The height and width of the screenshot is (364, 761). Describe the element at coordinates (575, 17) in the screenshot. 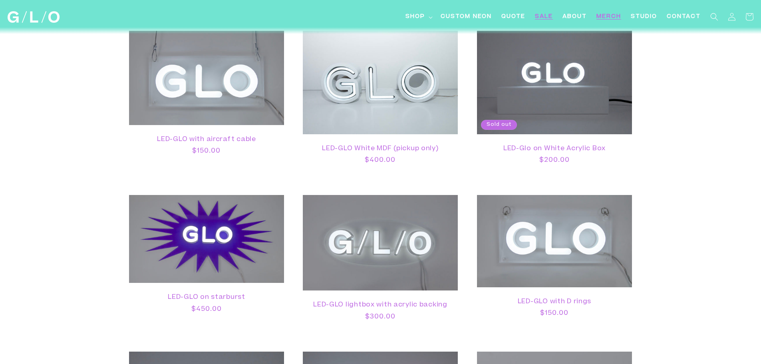

I see `a: About` at that location.